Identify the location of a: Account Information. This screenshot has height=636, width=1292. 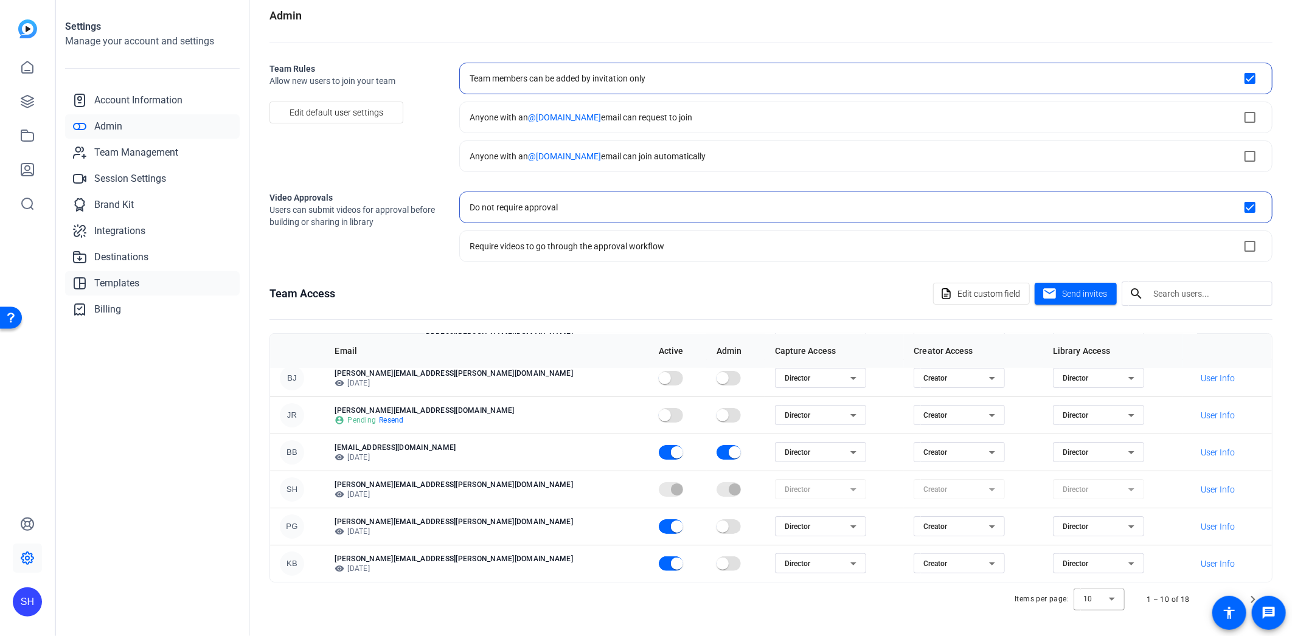
(152, 100).